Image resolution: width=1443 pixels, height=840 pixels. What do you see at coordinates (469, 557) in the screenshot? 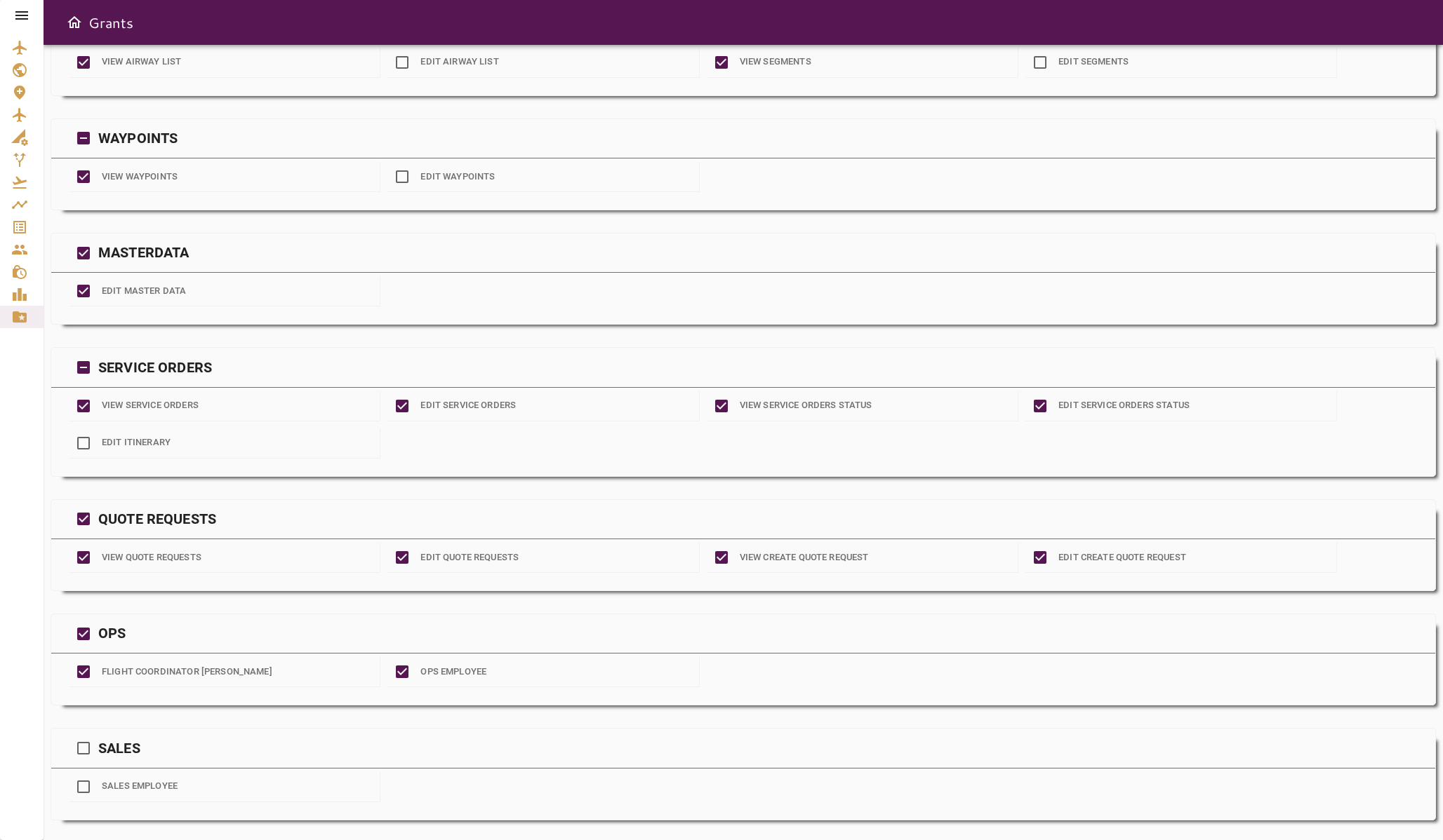
I see `p: EDIT QUOTE REQUESTS` at bounding box center [469, 557].